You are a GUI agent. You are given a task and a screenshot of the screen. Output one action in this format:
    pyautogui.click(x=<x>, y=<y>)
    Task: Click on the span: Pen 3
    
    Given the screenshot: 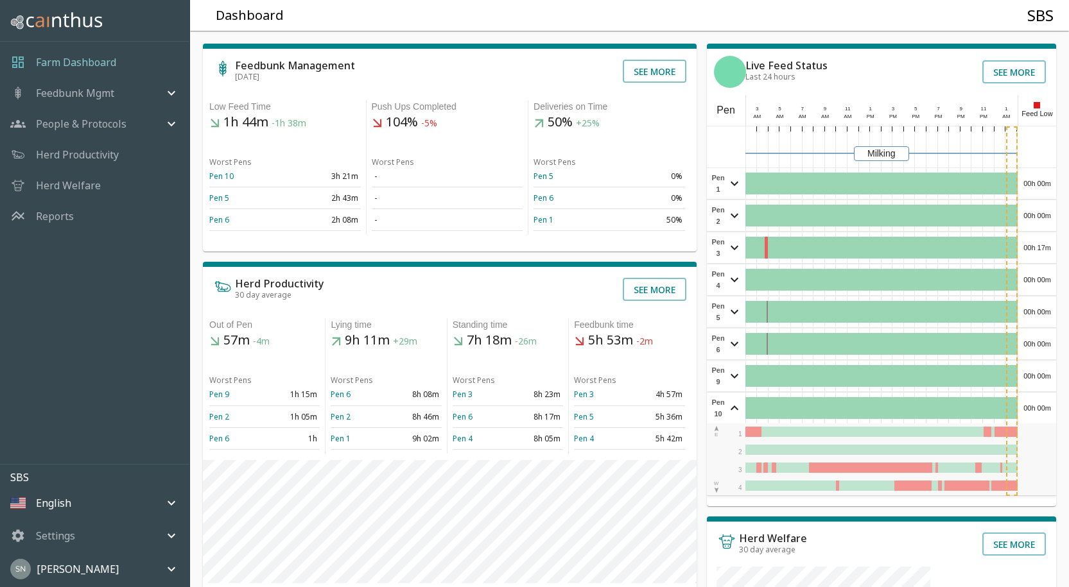 What is the action you would take?
    pyautogui.click(x=718, y=248)
    